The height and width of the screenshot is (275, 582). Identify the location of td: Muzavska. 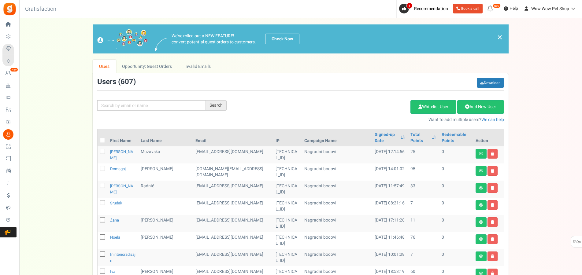
(165, 155).